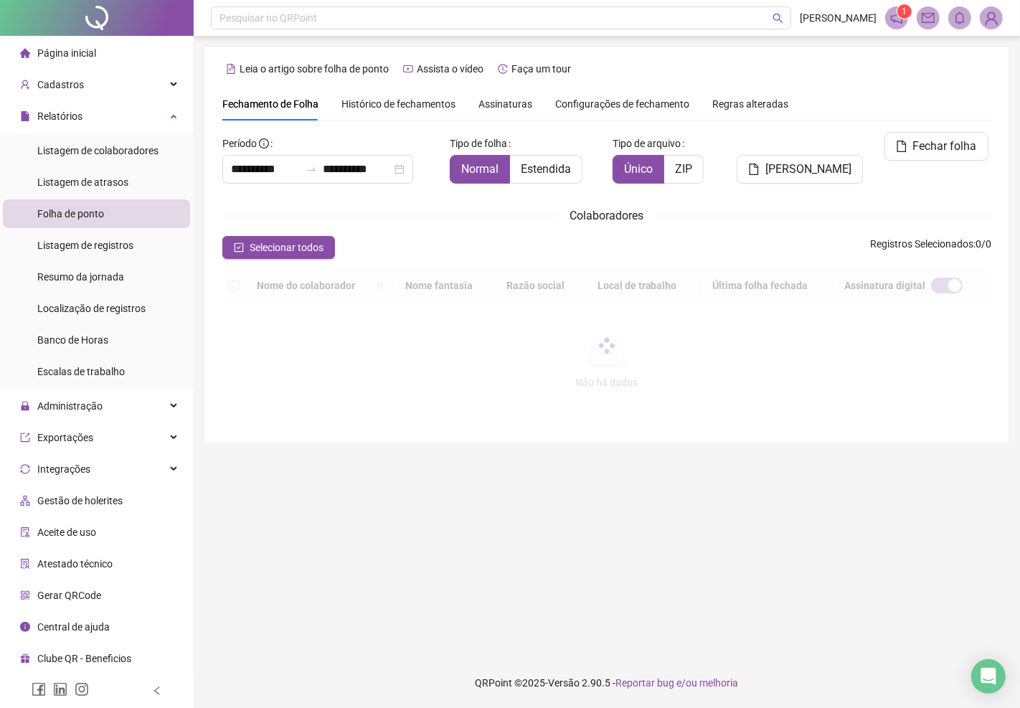 The image size is (1020, 708). What do you see at coordinates (25, 406) in the screenshot?
I see `span: lock` at bounding box center [25, 406].